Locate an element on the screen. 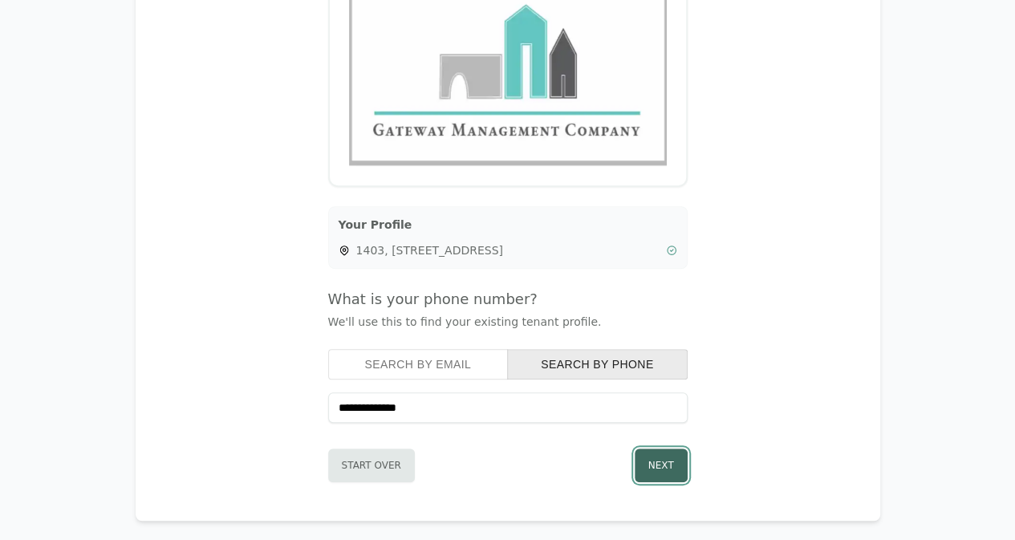 This screenshot has height=540, width=1015. p: We'll use this to find your existing tenant profile. is located at coordinates (508, 322).